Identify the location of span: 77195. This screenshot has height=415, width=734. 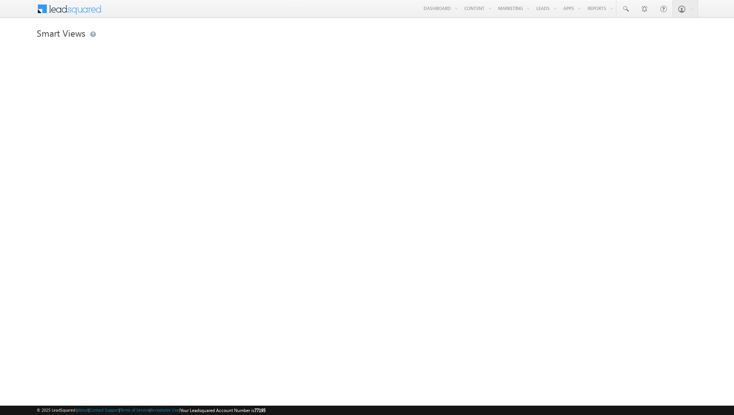
(260, 410).